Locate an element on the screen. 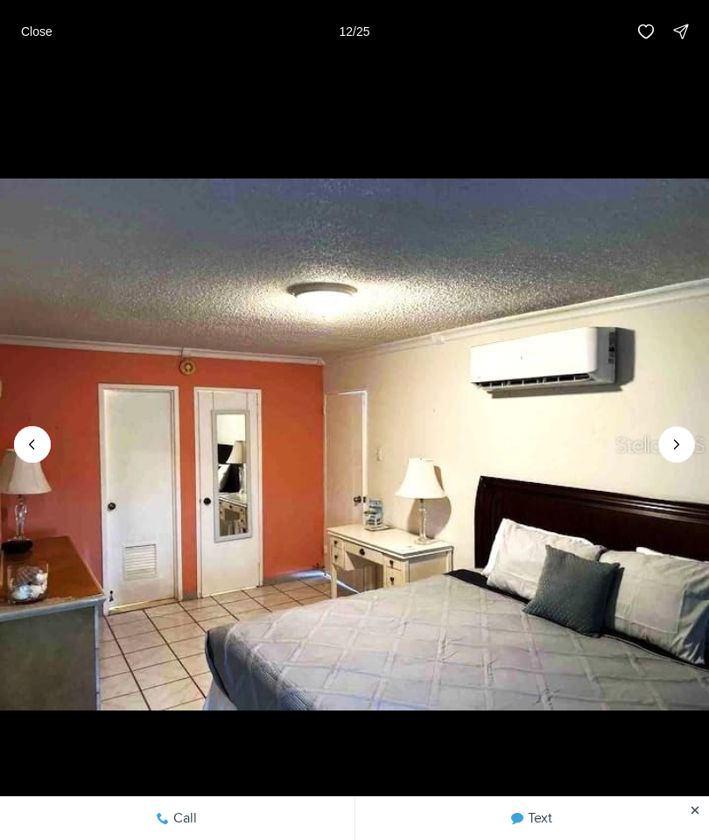  button: Next slide is located at coordinates (677, 445).